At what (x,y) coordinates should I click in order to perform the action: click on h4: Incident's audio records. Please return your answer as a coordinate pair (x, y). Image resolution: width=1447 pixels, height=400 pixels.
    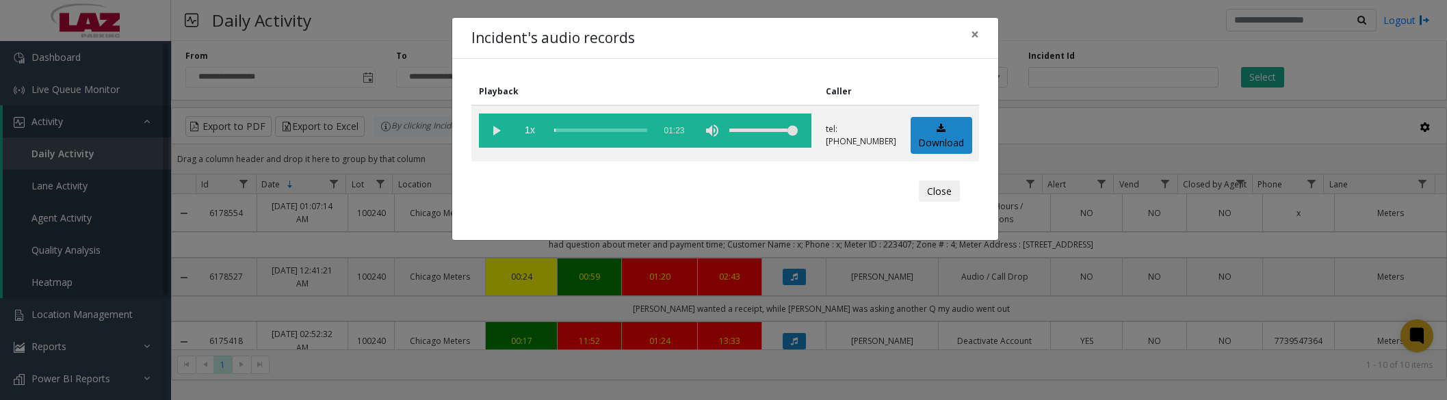
    Looking at the image, I should click on (553, 38).